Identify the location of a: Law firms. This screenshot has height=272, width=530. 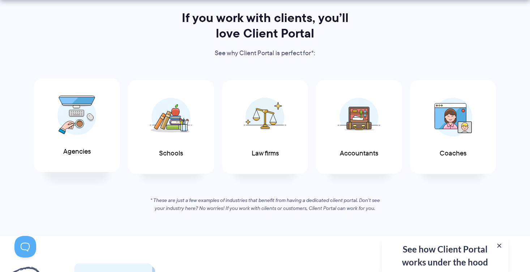
(265, 127).